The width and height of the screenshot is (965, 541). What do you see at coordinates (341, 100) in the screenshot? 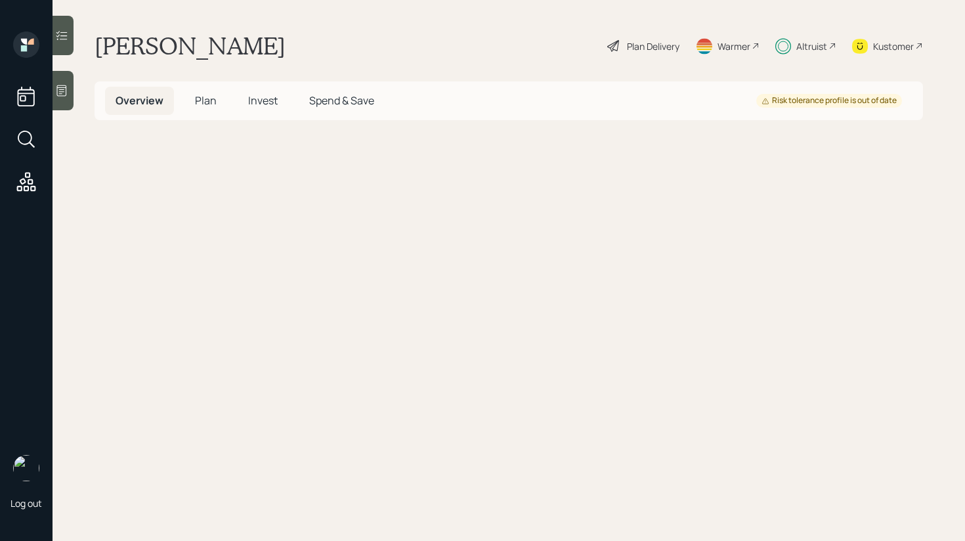
I see `span: Spend & Save` at bounding box center [341, 100].